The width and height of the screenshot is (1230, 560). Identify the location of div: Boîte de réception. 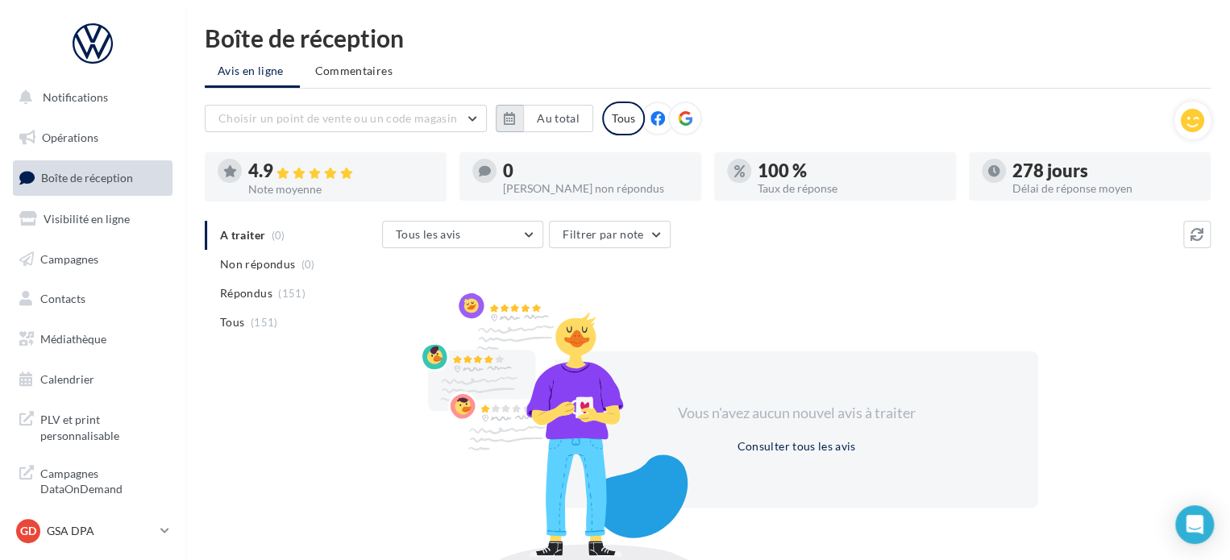
(708, 38).